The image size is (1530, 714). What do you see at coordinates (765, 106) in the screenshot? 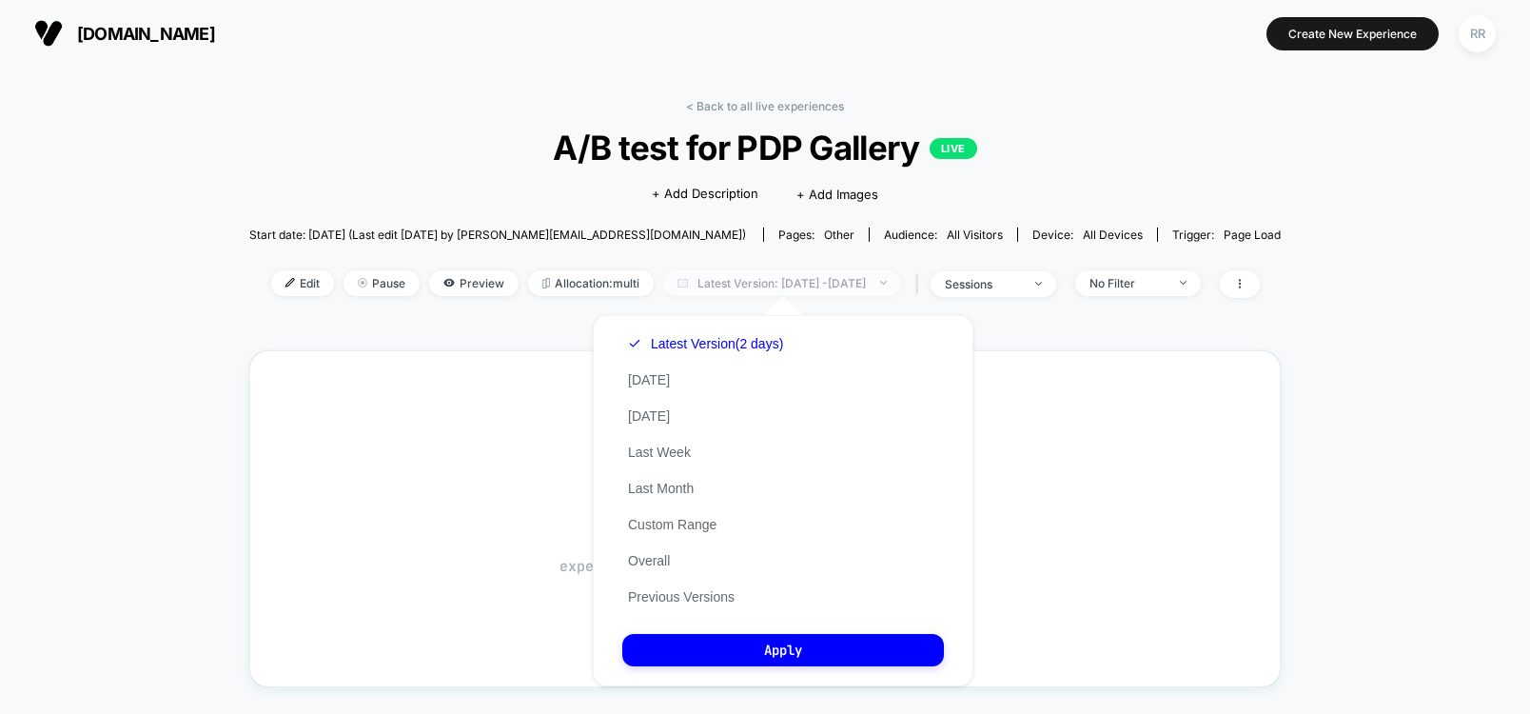
I see `a: < Back to all live experiences` at bounding box center [765, 106].